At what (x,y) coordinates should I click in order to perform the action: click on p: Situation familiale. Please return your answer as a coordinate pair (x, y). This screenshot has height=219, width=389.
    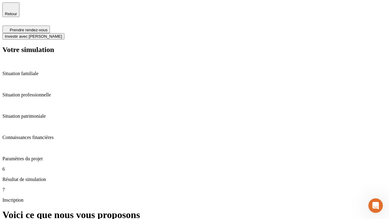
    Looking at the image, I should click on (194, 73).